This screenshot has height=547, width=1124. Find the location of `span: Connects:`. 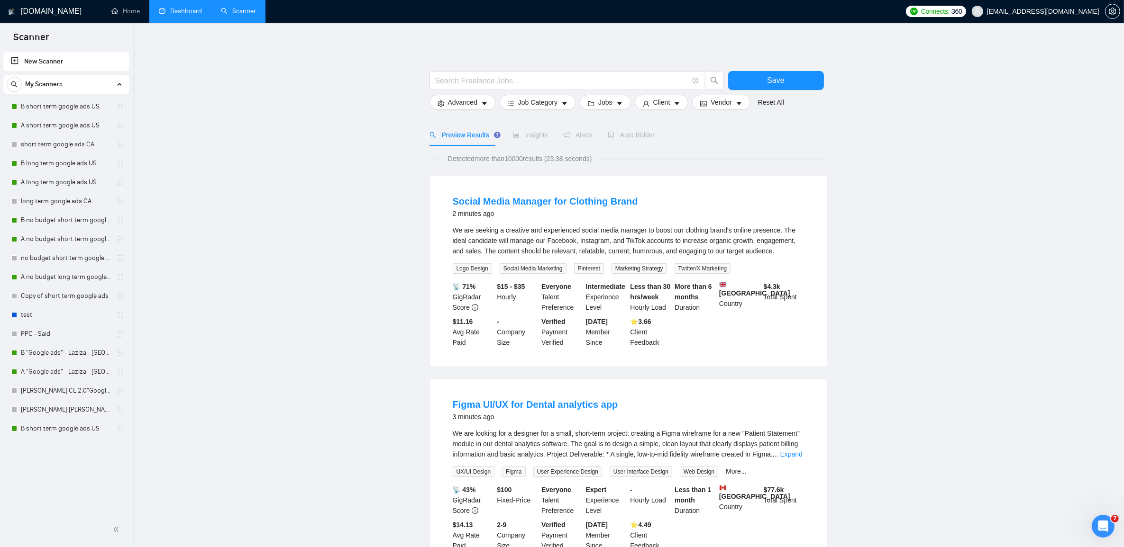

span: Connects: is located at coordinates (935, 11).